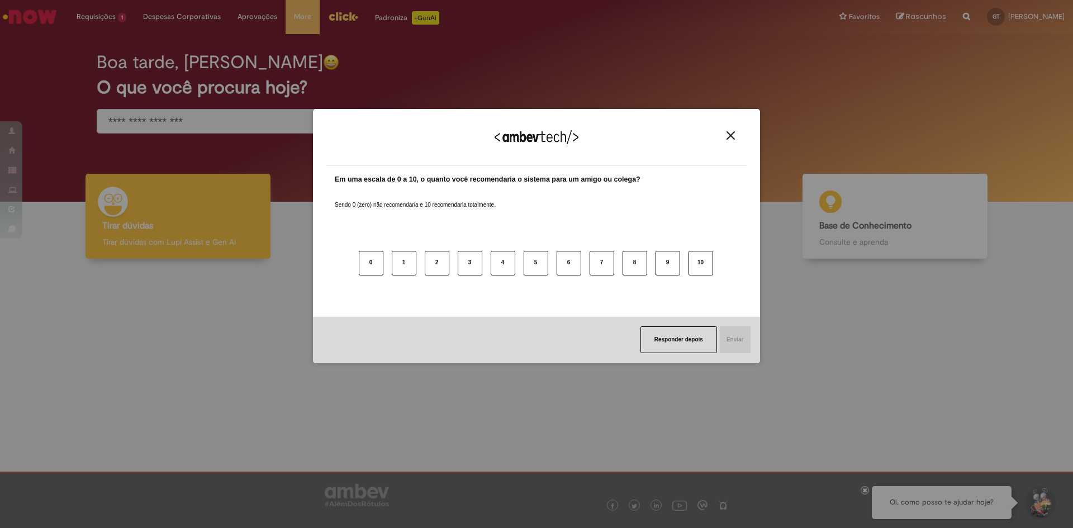 The height and width of the screenshot is (528, 1073). What do you see at coordinates (731, 135) in the screenshot?
I see `img: Close` at bounding box center [731, 135].